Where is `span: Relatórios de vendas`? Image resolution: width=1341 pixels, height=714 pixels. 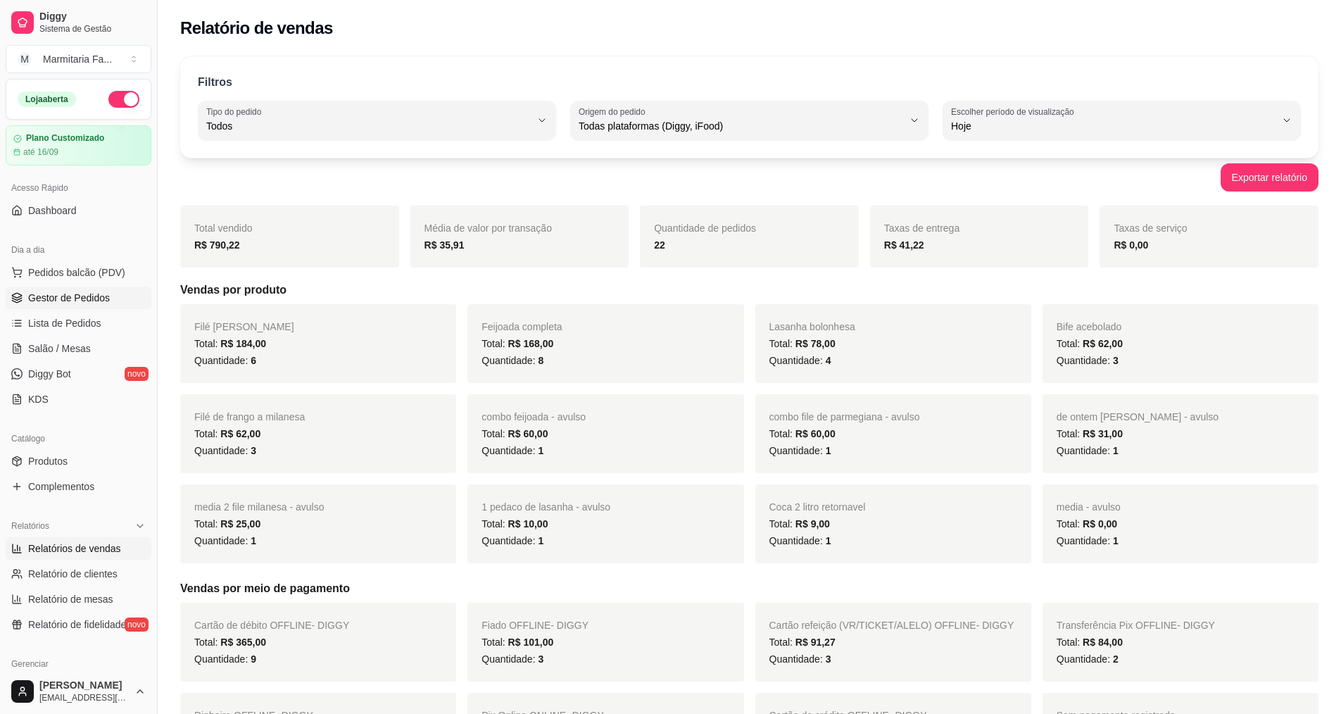 span: Relatórios de vendas is located at coordinates (75, 548).